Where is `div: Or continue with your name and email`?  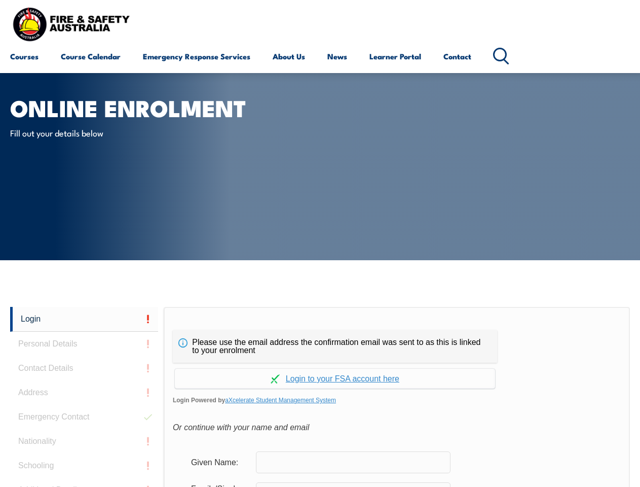
div: Or continue with your name and email is located at coordinates (397, 427).